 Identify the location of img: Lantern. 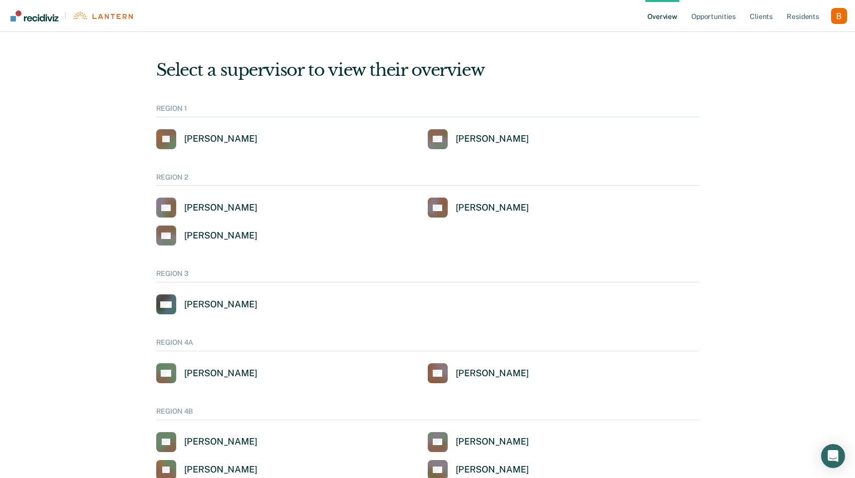
(102, 15).